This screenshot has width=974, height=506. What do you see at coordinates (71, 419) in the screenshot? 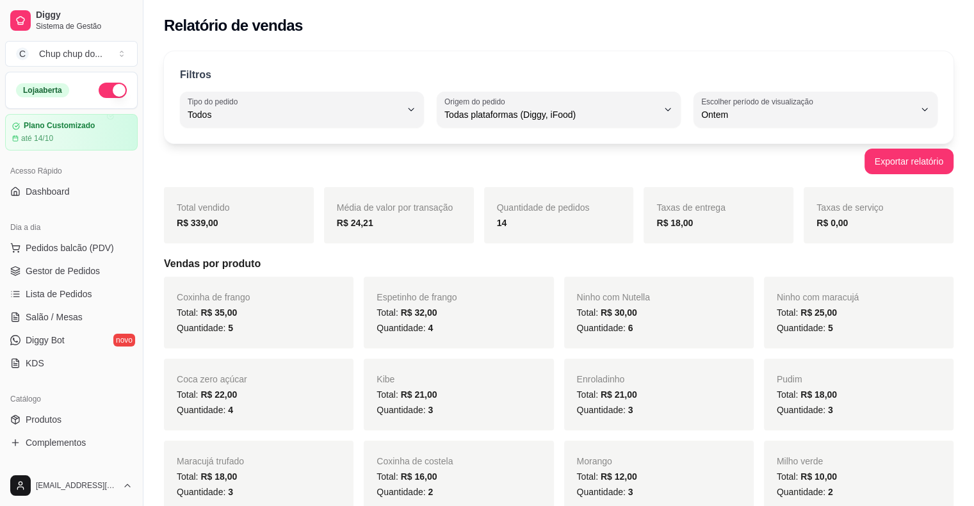
I see `a: Produtos` at bounding box center [71, 419].